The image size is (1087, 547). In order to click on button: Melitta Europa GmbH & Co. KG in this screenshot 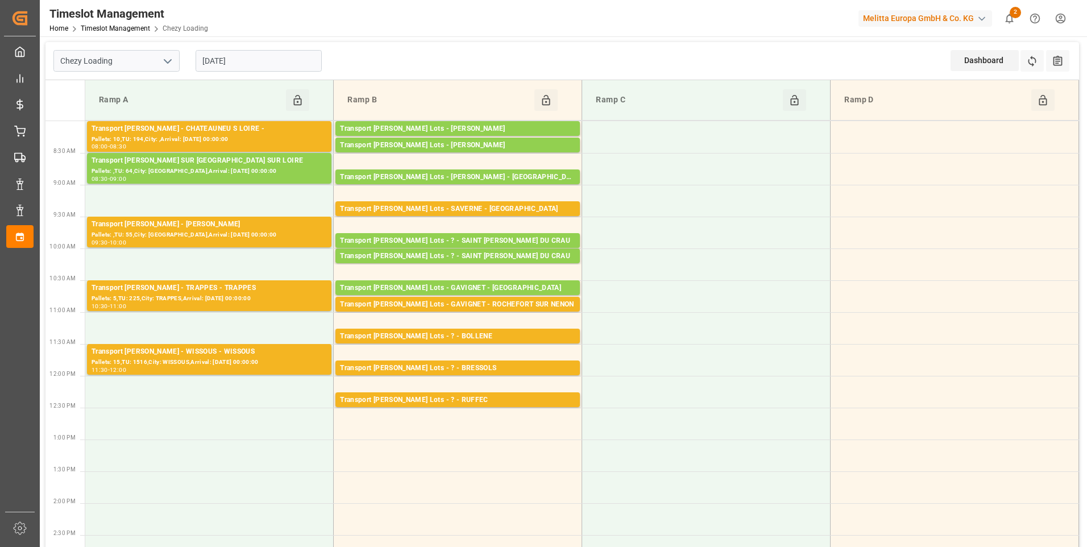, I will do `click(927, 18)`.